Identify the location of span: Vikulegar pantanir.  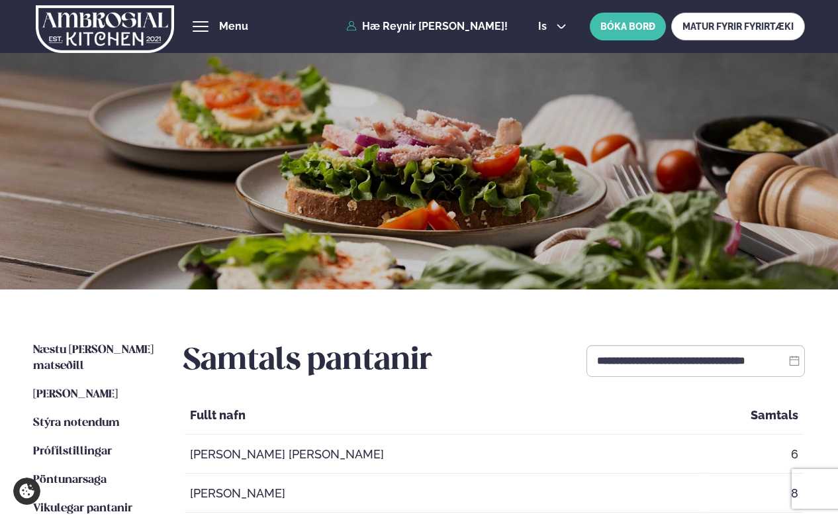
(83, 508).